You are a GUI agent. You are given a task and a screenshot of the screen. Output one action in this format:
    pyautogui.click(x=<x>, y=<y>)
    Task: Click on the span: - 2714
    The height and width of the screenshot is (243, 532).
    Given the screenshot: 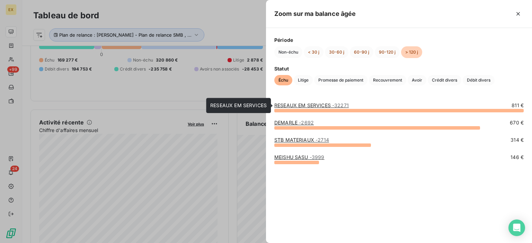 What is the action you would take?
    pyautogui.click(x=322, y=140)
    